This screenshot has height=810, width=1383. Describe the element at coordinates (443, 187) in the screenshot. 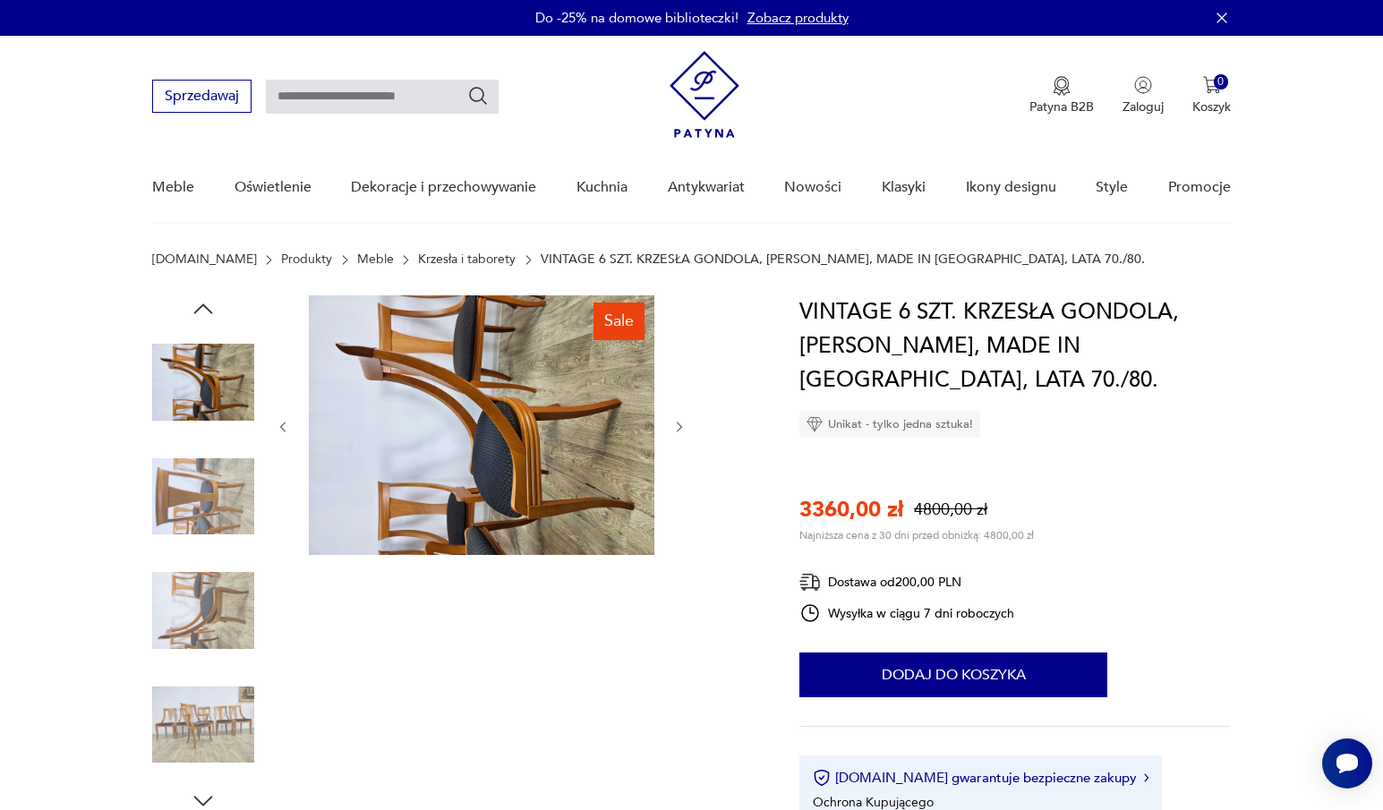

I see `a: Dekoracje i przechowywanie` at that location.